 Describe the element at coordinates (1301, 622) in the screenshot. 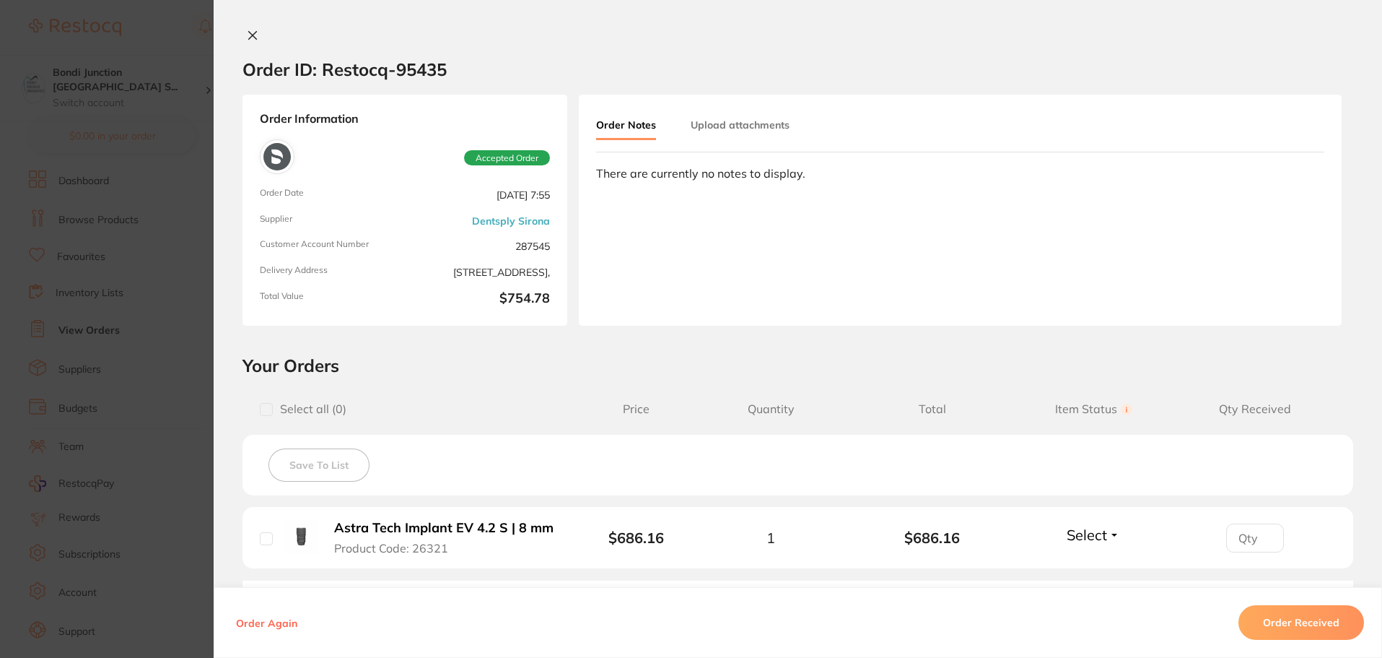

I see `button: Order Received` at that location.